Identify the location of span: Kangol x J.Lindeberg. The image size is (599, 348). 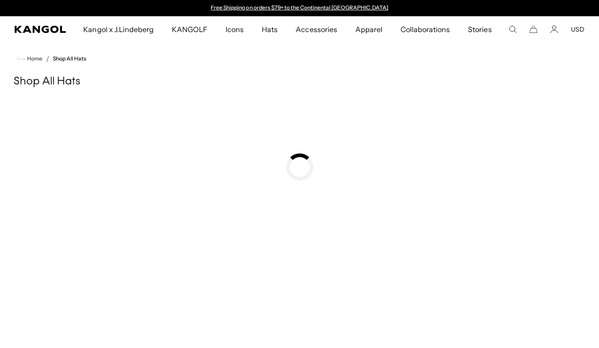
(118, 29).